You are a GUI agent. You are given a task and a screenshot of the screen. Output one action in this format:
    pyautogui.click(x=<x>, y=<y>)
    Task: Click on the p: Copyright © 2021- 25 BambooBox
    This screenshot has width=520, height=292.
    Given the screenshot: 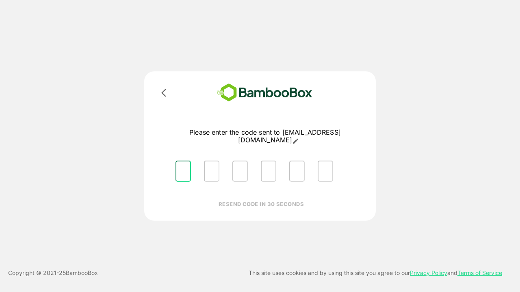 What is the action you would take?
    pyautogui.click(x=53, y=273)
    